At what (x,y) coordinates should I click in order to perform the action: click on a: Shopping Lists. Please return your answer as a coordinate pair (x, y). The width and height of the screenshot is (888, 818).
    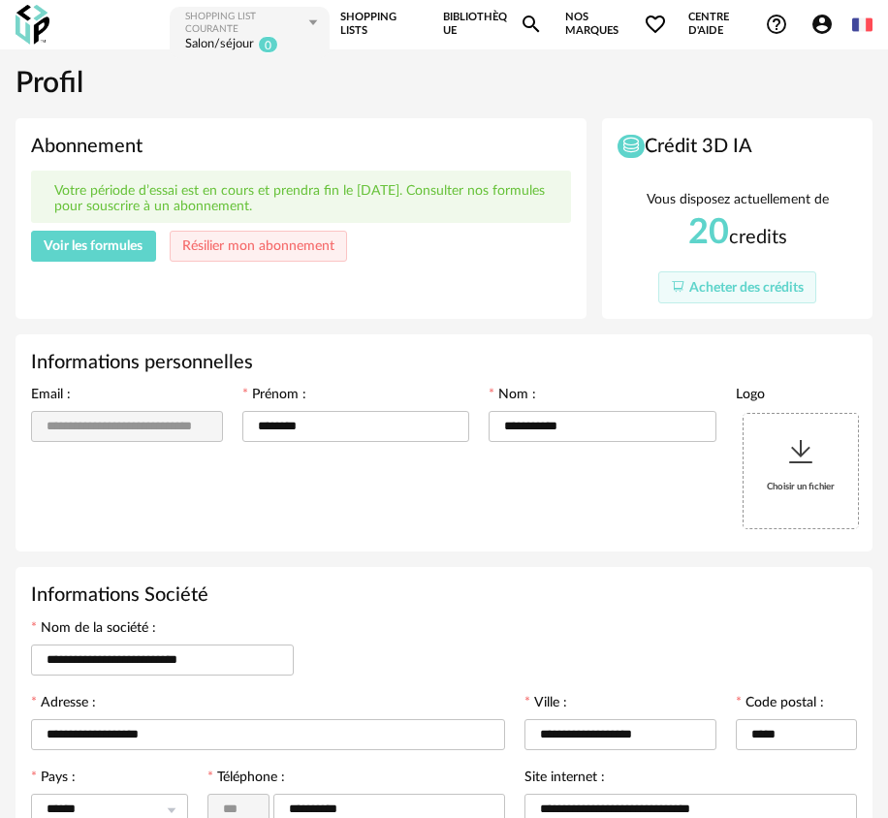
    Looking at the image, I should click on (381, 24).